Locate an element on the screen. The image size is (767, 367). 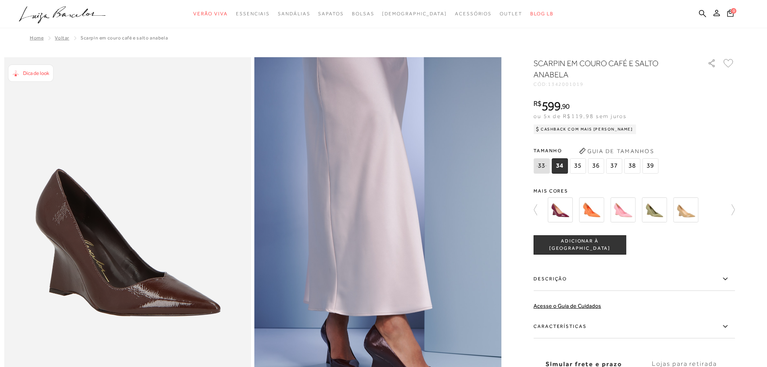
img: SCARPIN ANABELA EM COURO VERNIZ BEGE ARGILA is located at coordinates (686, 210).